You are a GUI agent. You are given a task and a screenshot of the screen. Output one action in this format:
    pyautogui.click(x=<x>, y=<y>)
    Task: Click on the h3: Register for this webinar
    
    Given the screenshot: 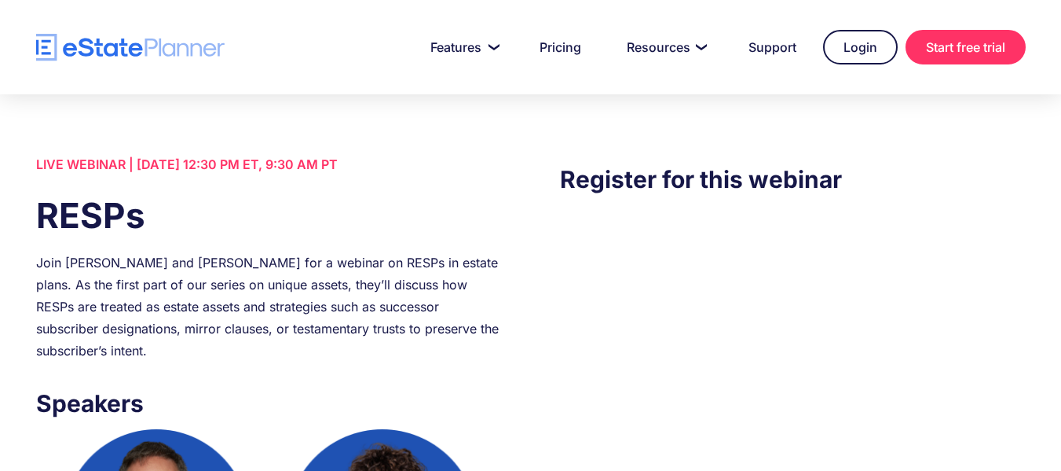 What is the action you would take?
    pyautogui.click(x=793, y=179)
    